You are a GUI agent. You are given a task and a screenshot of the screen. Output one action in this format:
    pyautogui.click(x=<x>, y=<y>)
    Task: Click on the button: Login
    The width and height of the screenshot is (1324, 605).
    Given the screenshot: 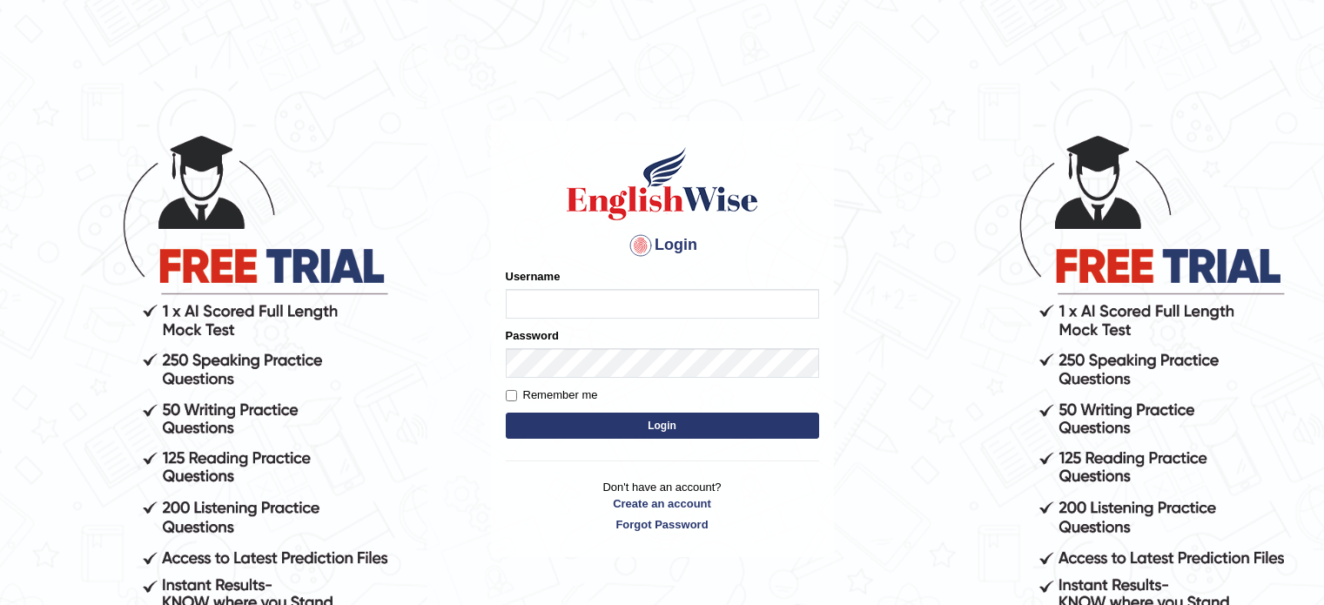 What is the action you would take?
    pyautogui.click(x=662, y=426)
    